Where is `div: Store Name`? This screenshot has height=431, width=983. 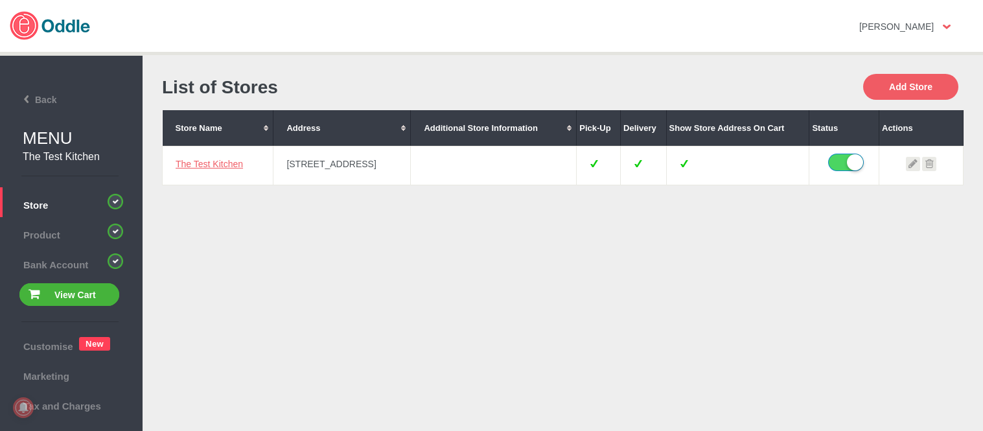 div: Store Name is located at coordinates (218, 128).